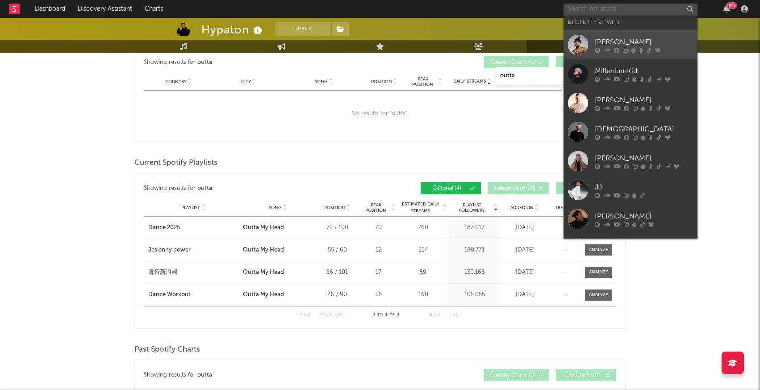 The height and width of the screenshot is (390, 760). Describe the element at coordinates (474, 295) in the screenshot. I see `div: 105.055` at that location.